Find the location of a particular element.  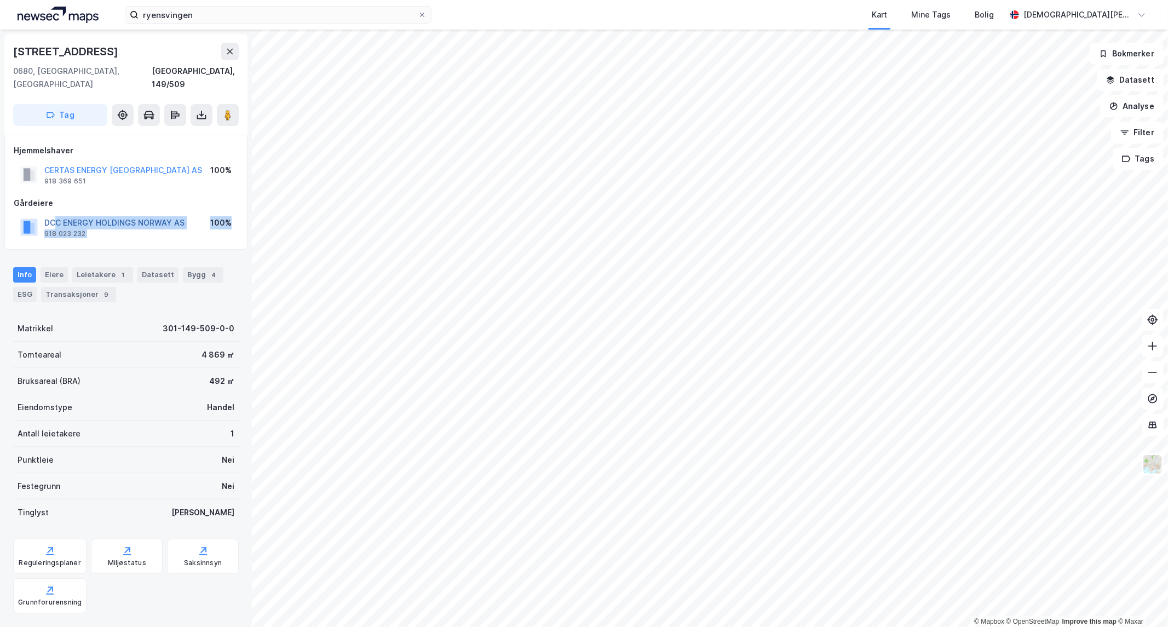

button: Tags is located at coordinates (1138, 159).